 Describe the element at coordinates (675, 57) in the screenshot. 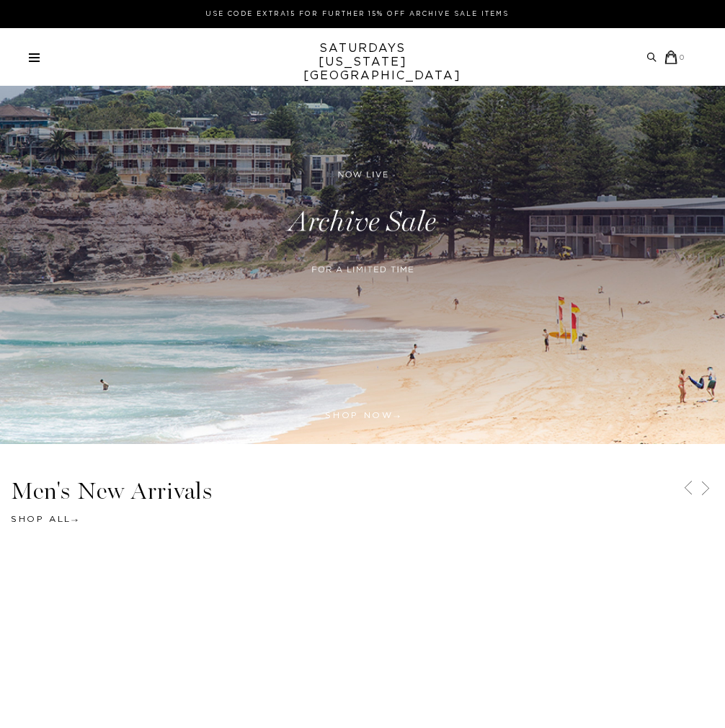

I see `a: 0` at that location.